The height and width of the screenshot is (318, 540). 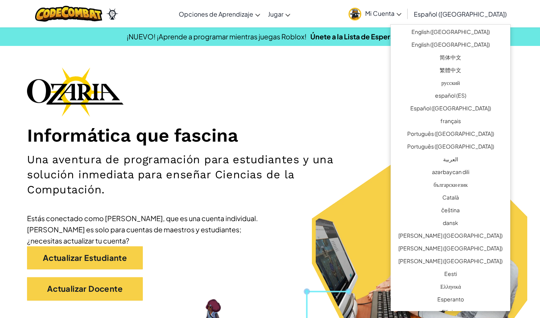 What do you see at coordinates (451, 275) in the screenshot?
I see `a: Eesti` at bounding box center [451, 275].